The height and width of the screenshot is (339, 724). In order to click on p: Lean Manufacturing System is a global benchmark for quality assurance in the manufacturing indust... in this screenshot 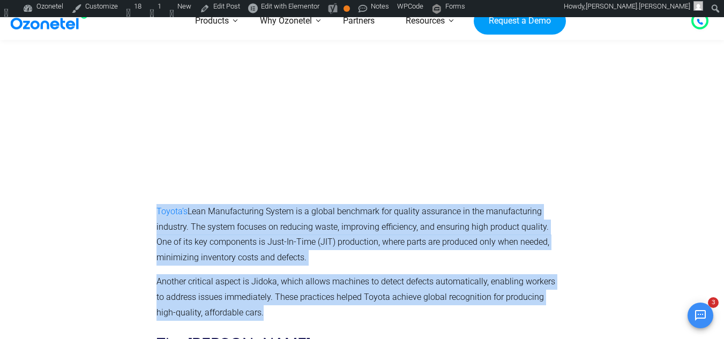, I will do `click(360, 235)`.